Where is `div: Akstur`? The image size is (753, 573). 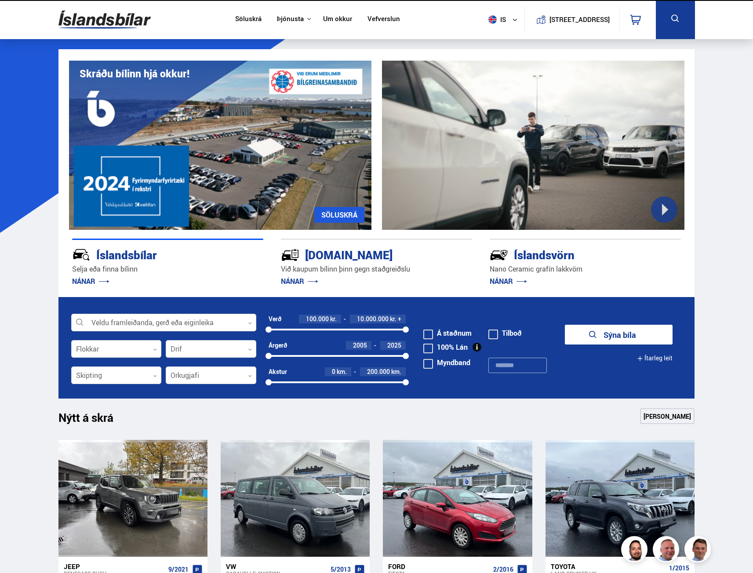
div: Akstur is located at coordinates (278, 372).